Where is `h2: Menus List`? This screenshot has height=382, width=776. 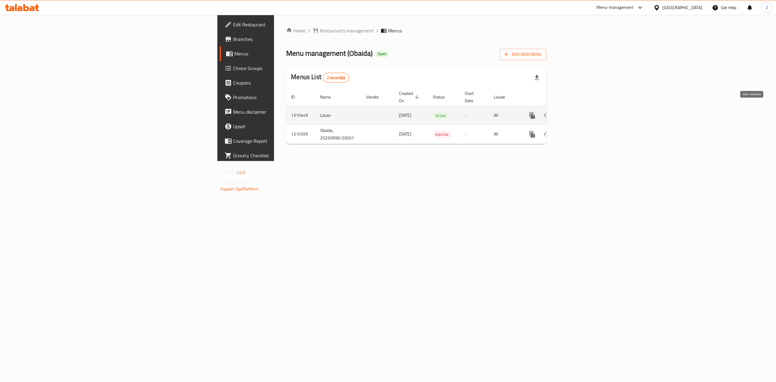
h2: Menus List is located at coordinates (320, 77).